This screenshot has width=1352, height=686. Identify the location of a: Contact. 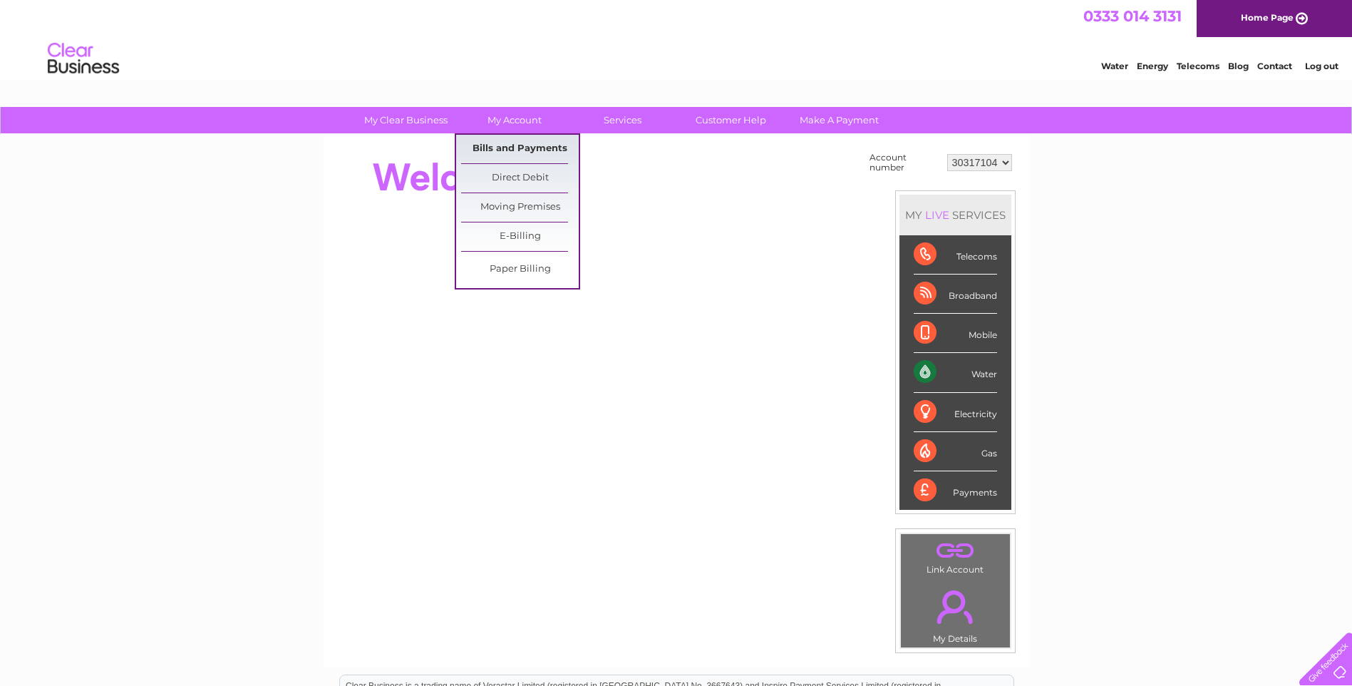
(1275, 66).